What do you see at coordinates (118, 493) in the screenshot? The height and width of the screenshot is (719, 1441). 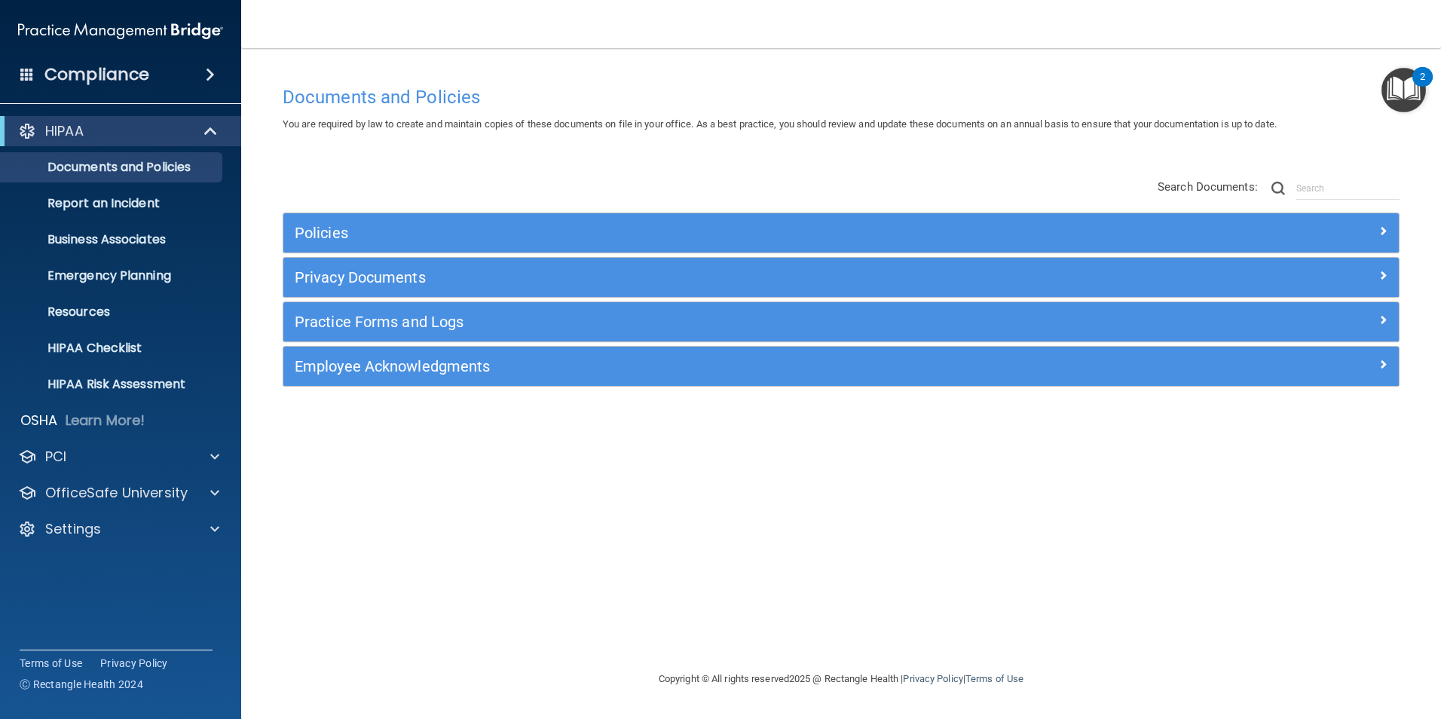 I see `a: OfficeSafe University` at bounding box center [118, 493].